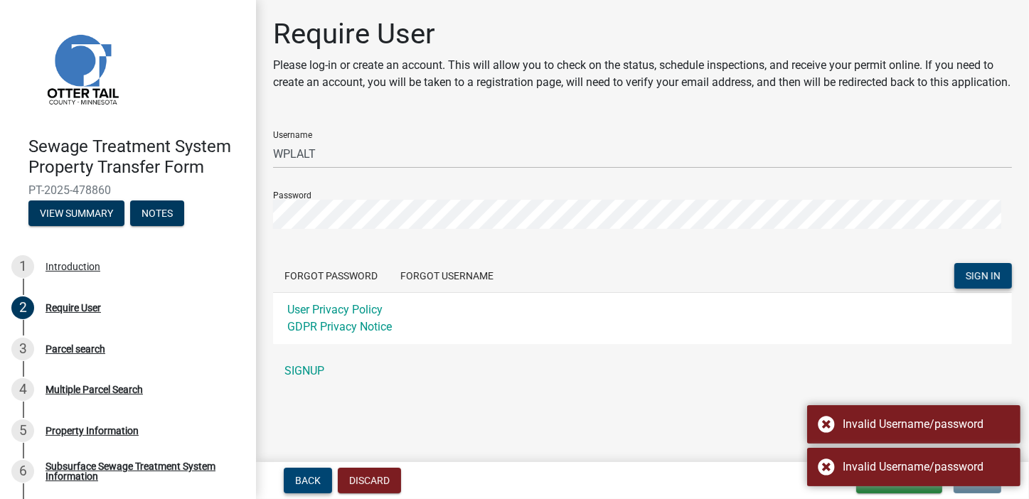 Image resolution: width=1029 pixels, height=499 pixels. What do you see at coordinates (92, 431) in the screenshot?
I see `div: Property Information` at bounding box center [92, 431].